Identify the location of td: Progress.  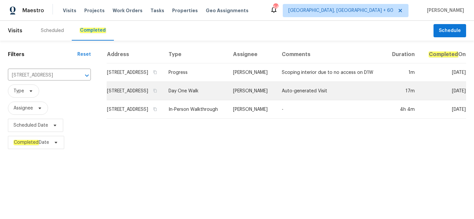
(196, 72).